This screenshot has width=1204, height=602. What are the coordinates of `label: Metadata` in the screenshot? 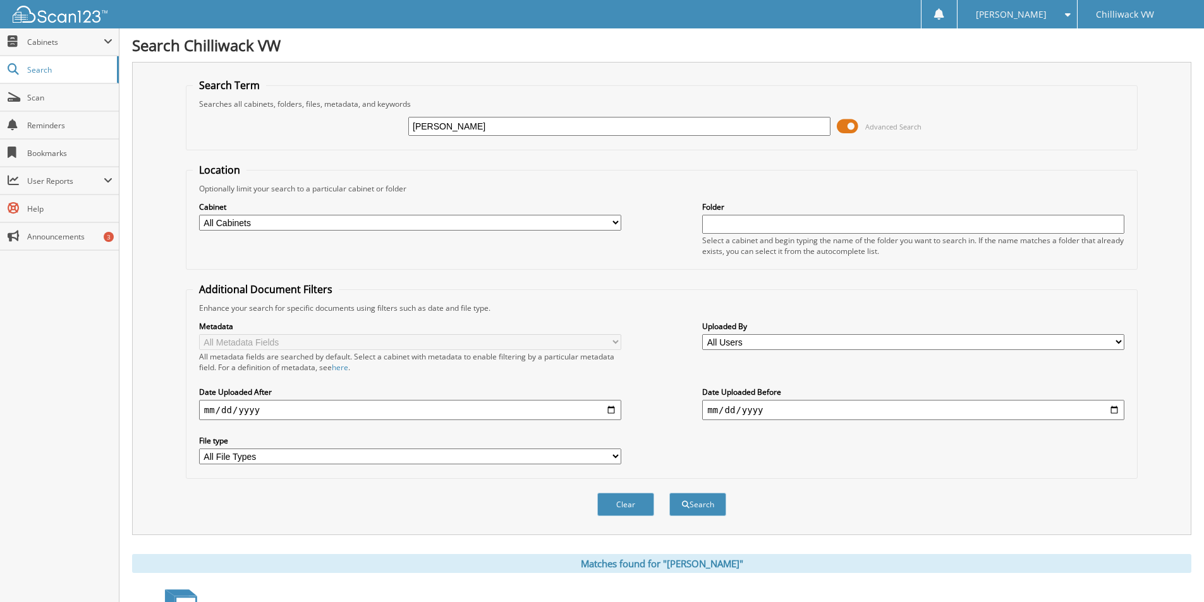 It's located at (410, 326).